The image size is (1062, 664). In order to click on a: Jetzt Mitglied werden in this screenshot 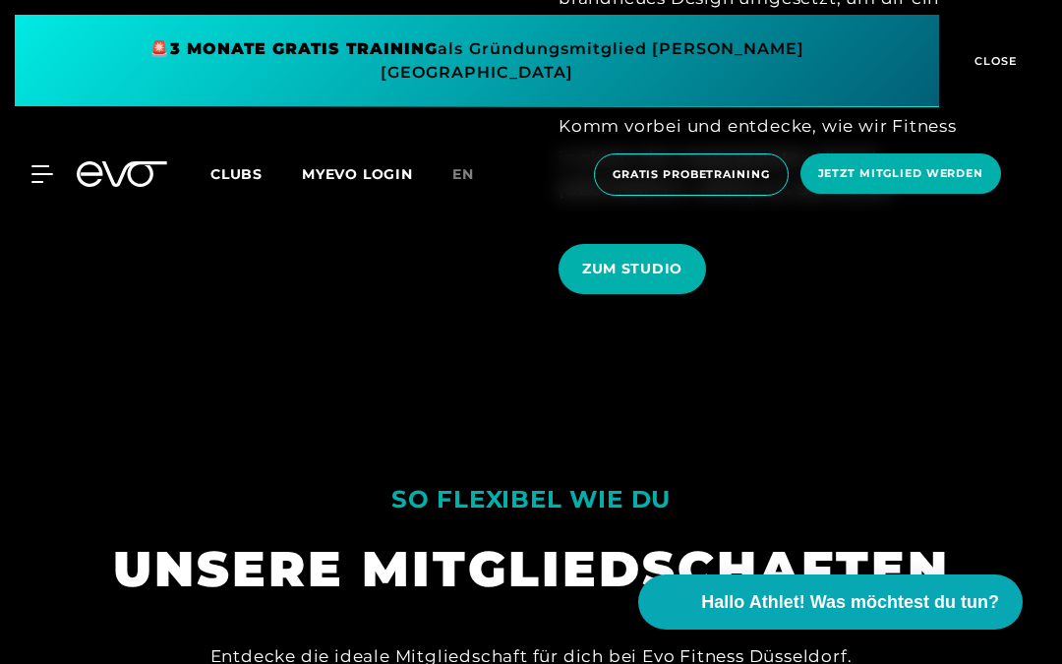, I will do `click(900, 174)`.